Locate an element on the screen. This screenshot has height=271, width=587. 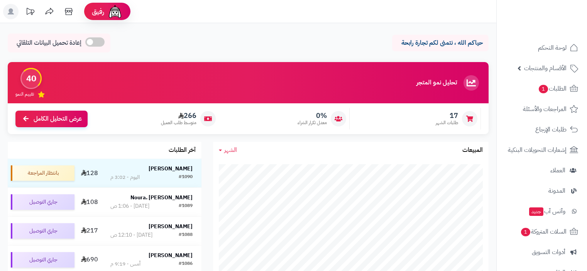
span: تقييم النمو is located at coordinates (25, 94).